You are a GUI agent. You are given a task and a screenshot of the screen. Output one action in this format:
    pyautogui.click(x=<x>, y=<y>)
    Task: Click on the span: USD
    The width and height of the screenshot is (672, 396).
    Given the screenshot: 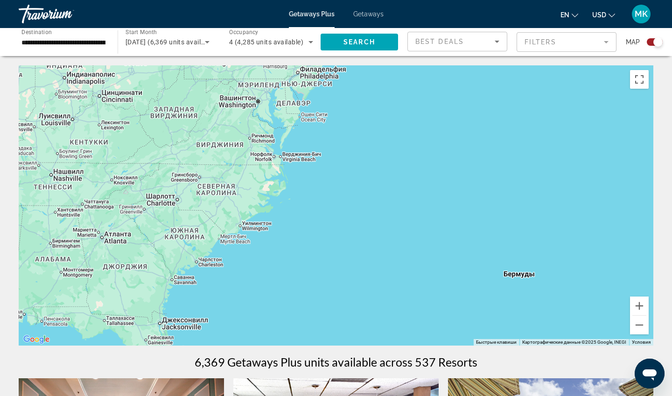 What is the action you would take?
    pyautogui.click(x=599, y=15)
    